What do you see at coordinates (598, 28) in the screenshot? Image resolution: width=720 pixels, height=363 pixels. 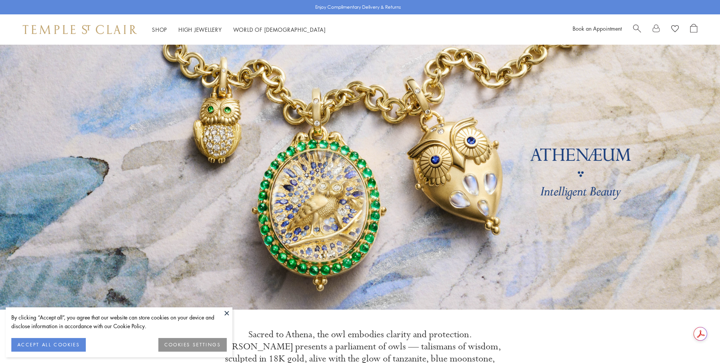 I see `a: Book an Appointment` at bounding box center [598, 28].